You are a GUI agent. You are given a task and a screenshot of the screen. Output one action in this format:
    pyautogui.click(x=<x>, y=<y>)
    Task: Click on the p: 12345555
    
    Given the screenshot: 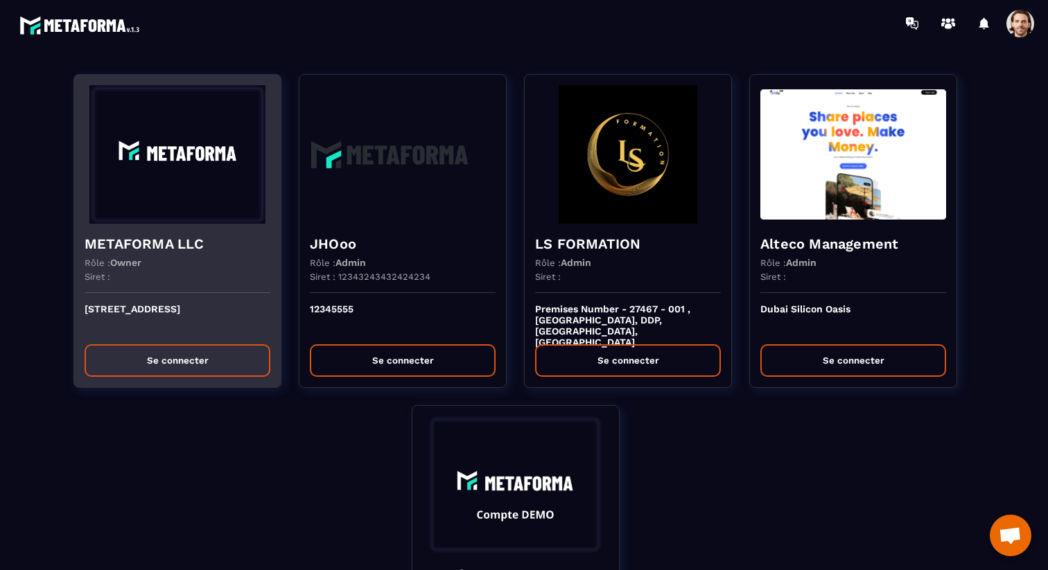 What is the action you would take?
    pyautogui.click(x=403, y=319)
    